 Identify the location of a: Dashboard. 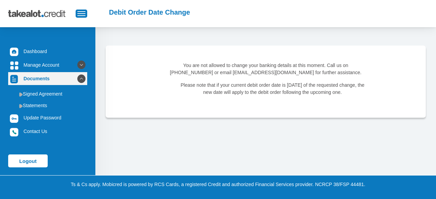
(48, 51).